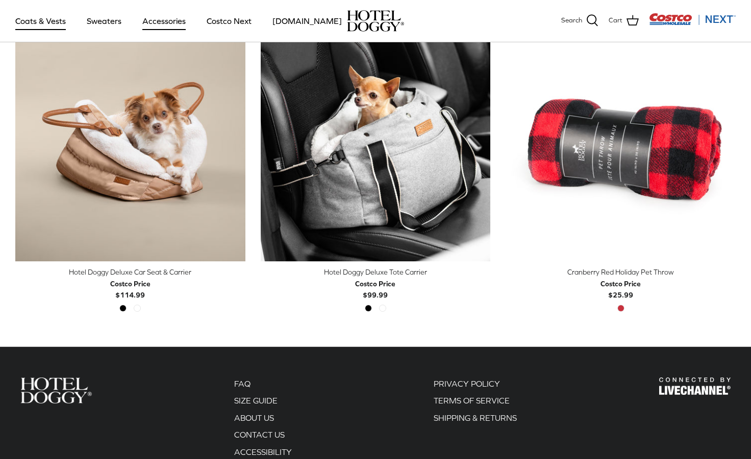 This screenshot has width=751, height=459. I want to click on a: PRIVACY POLICY, so click(467, 384).